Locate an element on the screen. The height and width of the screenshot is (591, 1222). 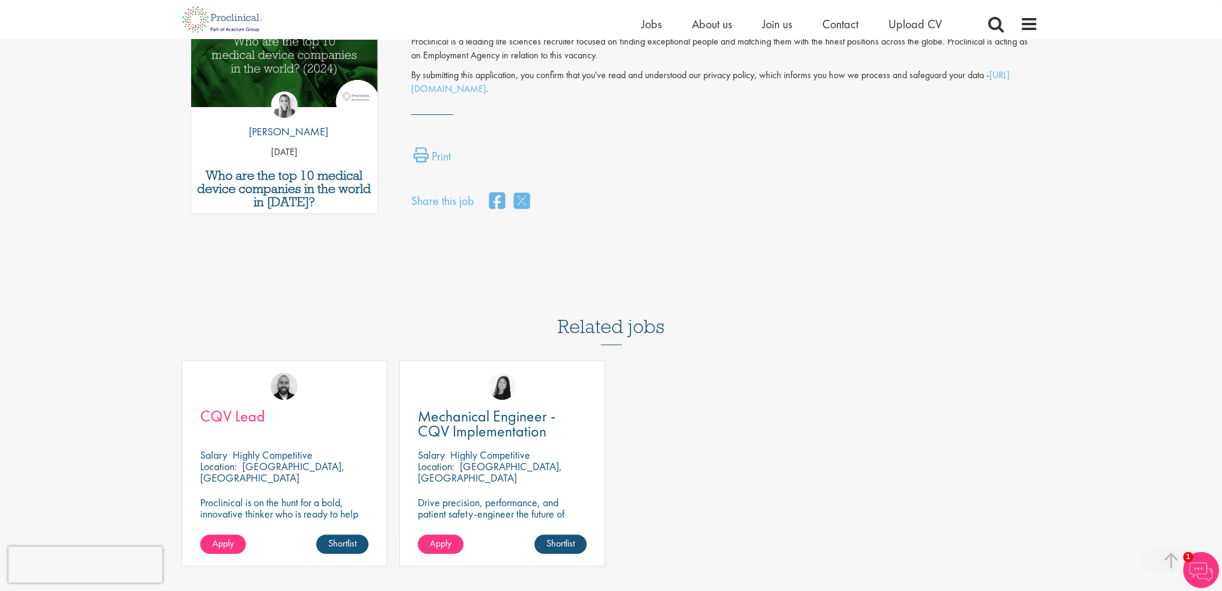
a: Contact is located at coordinates (840, 24).